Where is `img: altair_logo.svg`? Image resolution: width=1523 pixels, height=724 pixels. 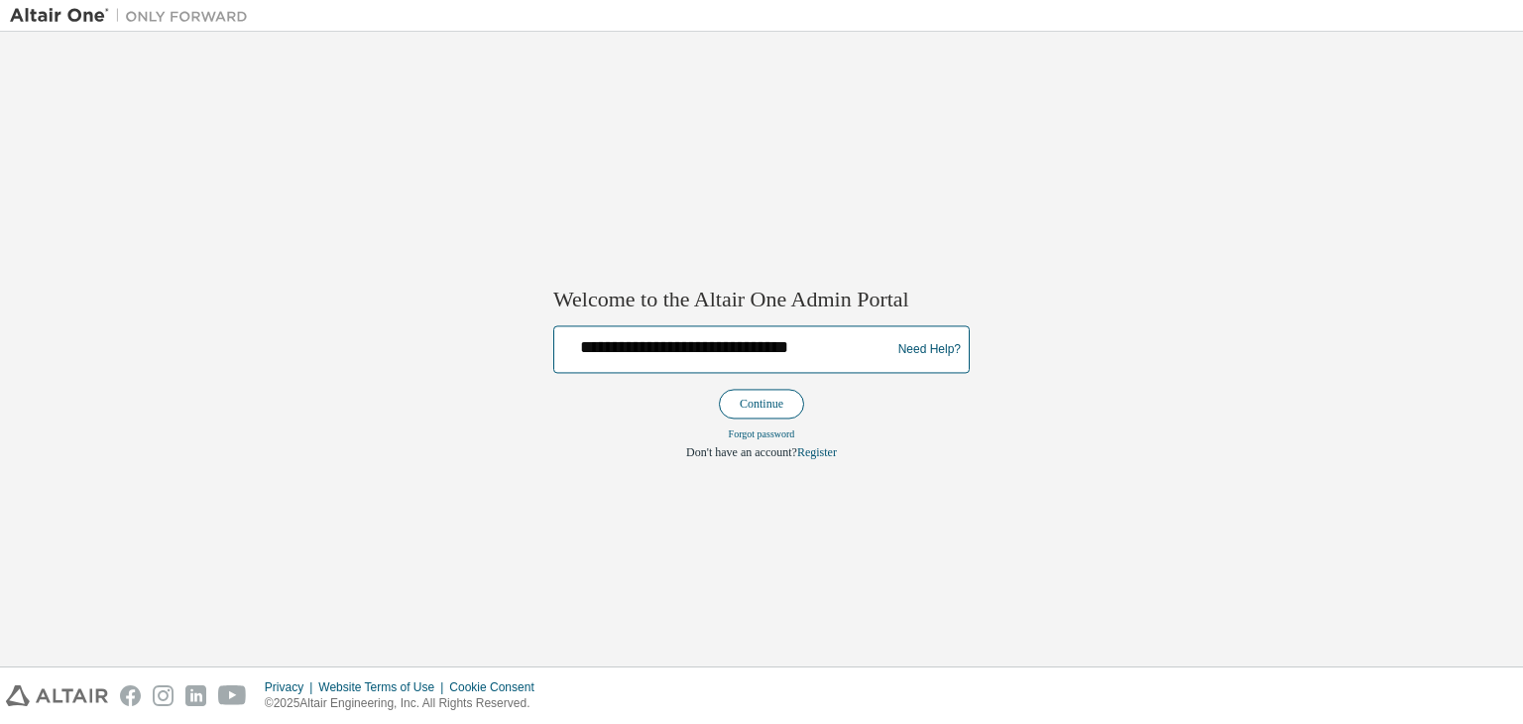
img: altair_logo.svg is located at coordinates (57, 695).